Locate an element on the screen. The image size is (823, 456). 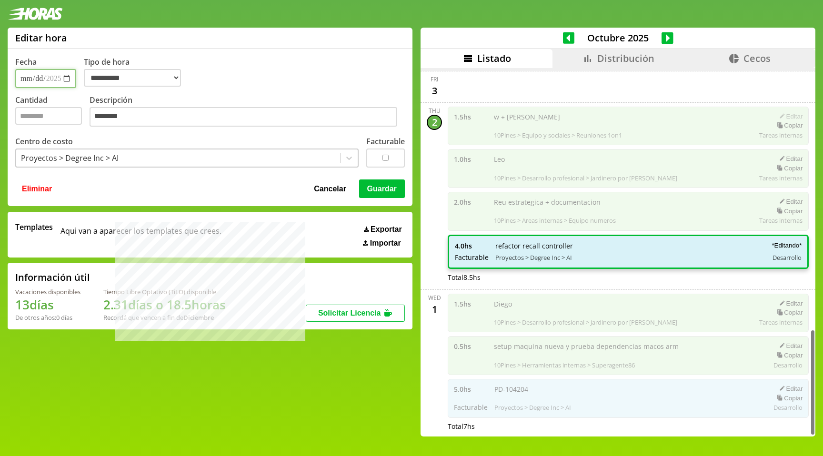
input: Cantidad is located at coordinates (49, 116).